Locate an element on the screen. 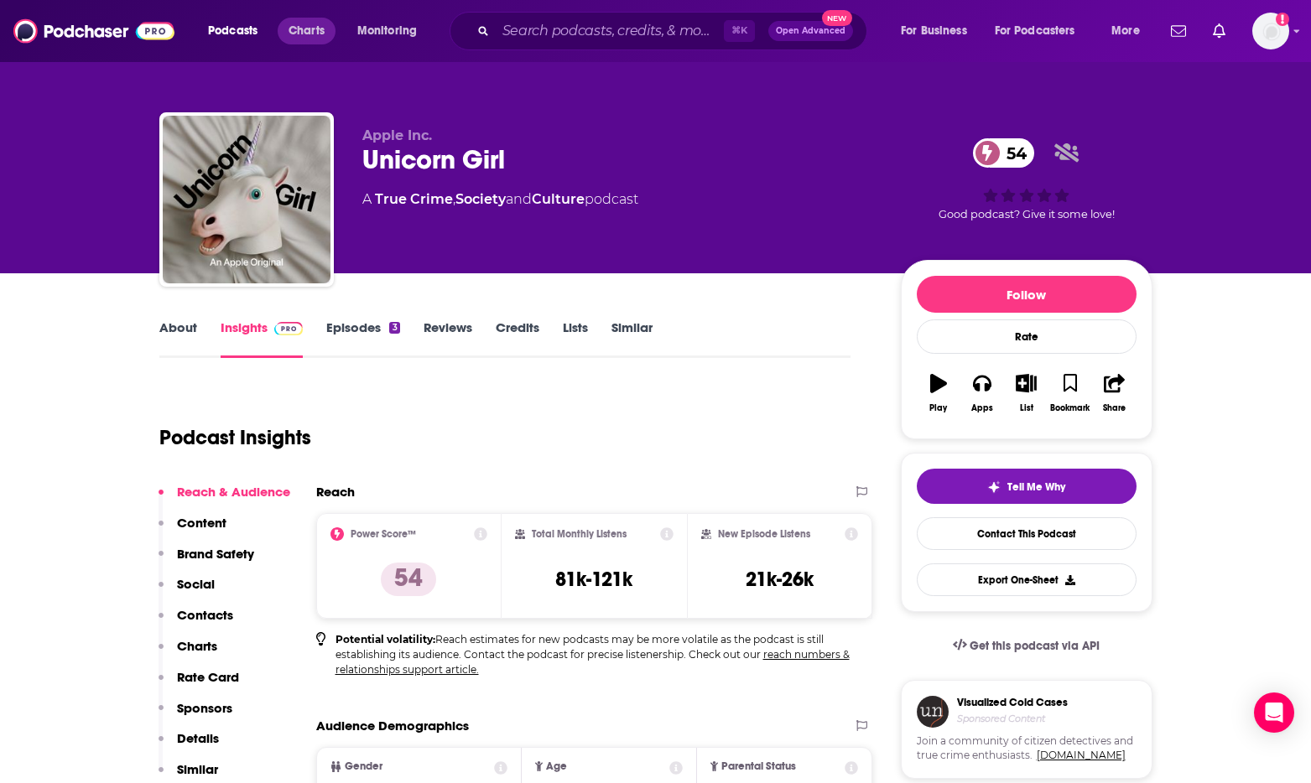 The image size is (1311, 783). a: Reviews is located at coordinates (448, 339).